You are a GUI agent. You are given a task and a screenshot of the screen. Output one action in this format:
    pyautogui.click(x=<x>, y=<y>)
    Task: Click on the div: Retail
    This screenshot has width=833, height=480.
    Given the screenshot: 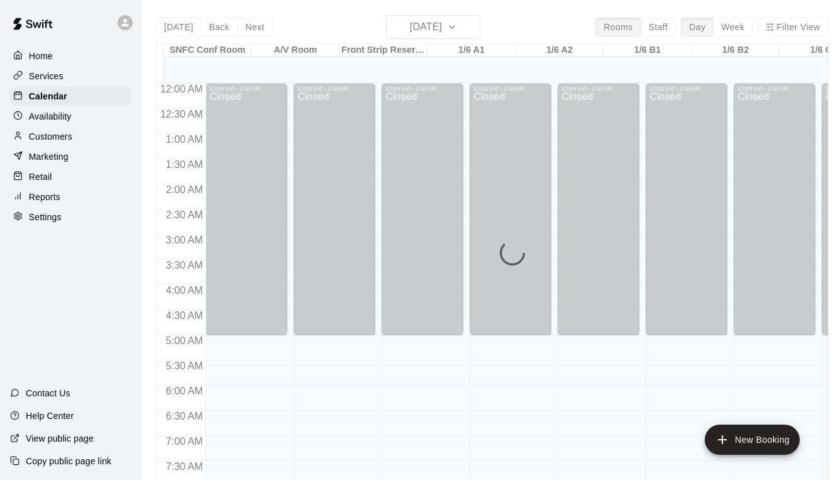 What is the action you would take?
    pyautogui.click(x=70, y=177)
    